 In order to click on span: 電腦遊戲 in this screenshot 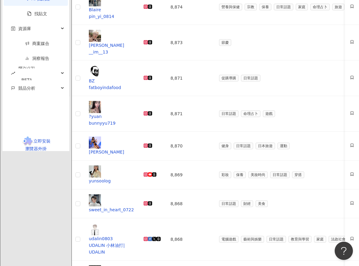, I will do `click(229, 239)`.